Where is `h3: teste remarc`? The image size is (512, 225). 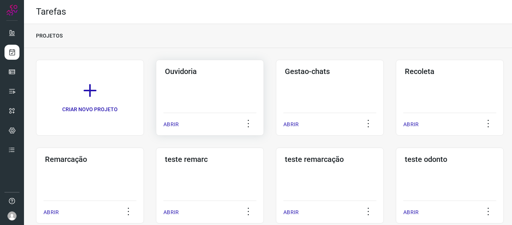
h3: teste remarc is located at coordinates (210, 159).